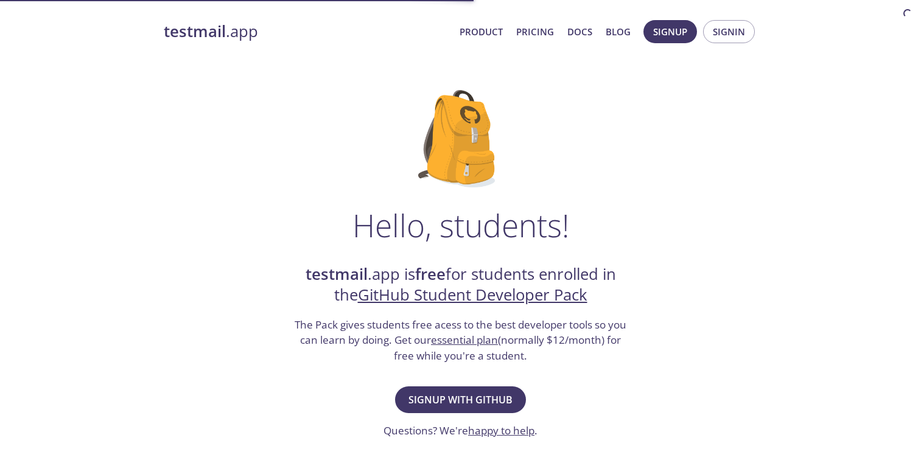 The width and height of the screenshot is (921, 449). I want to click on h3: The Pack gives students free acess to the best developer tools so you can learn by doing. Get our..., so click(461, 340).